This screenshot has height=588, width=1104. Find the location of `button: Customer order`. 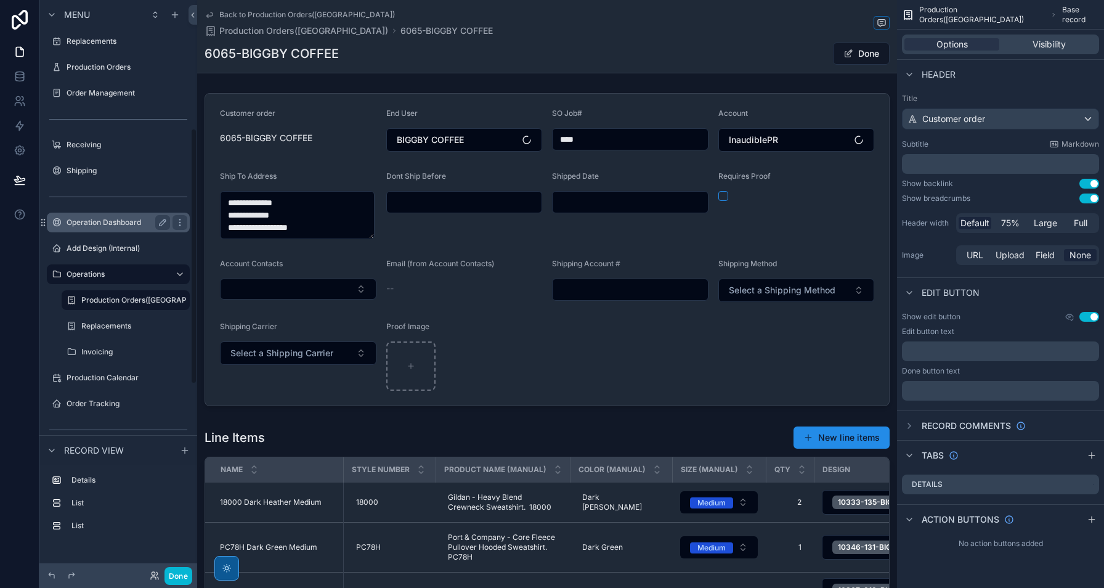

button: Customer order is located at coordinates (1001, 119).